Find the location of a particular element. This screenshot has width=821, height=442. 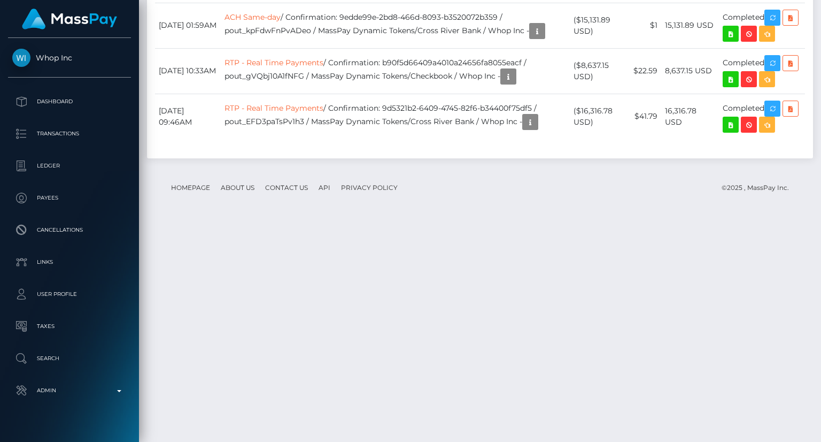

p: Taxes is located at coordinates (70, 326).